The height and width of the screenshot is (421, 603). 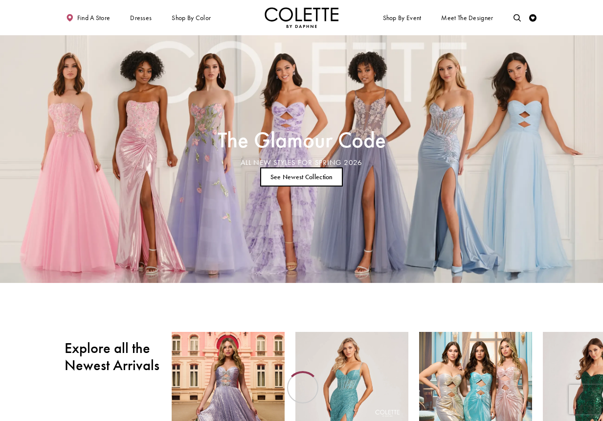 What do you see at coordinates (94, 18) in the screenshot?
I see `span: Find a store` at bounding box center [94, 18].